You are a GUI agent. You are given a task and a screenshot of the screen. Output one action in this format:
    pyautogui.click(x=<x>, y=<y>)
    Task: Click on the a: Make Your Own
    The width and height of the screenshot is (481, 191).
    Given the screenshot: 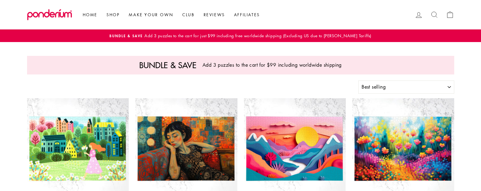 What is the action you would take?
    pyautogui.click(x=151, y=15)
    